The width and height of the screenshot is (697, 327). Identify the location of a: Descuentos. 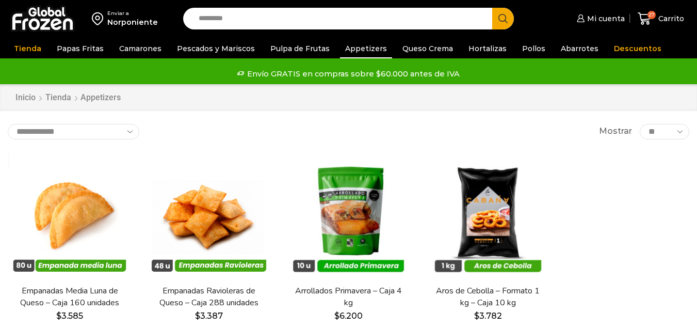
(638, 49).